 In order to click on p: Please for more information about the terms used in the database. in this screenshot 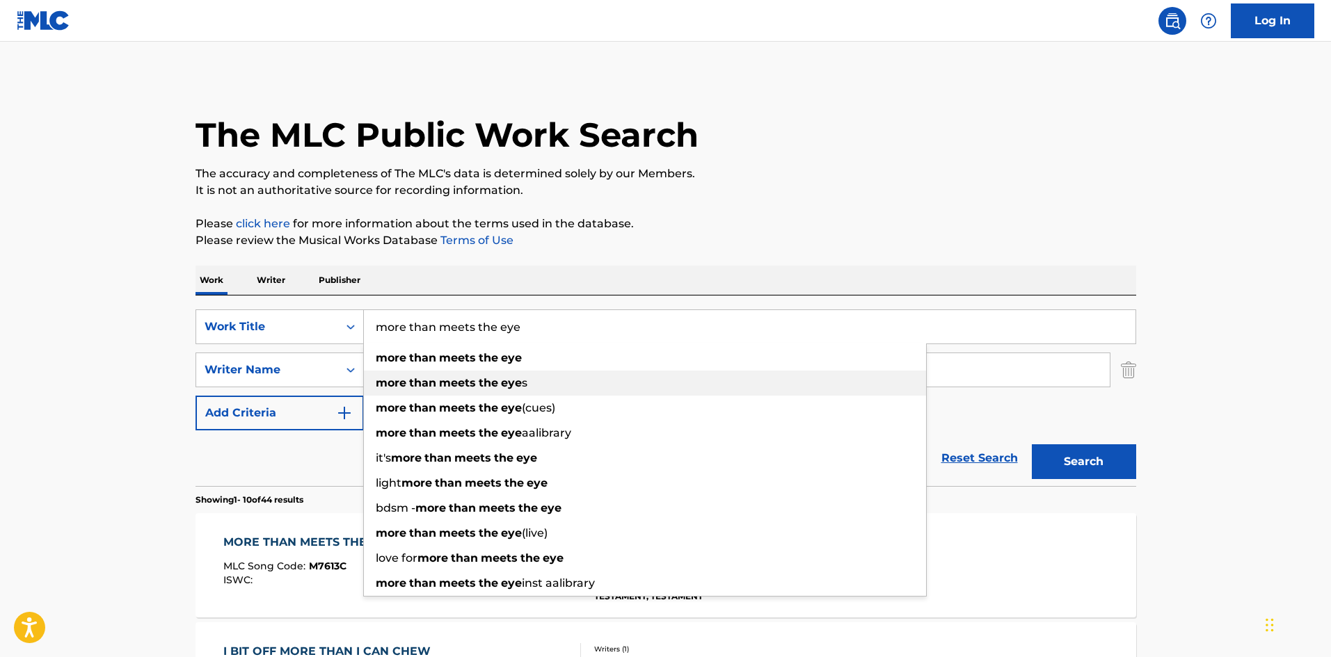, I will do `click(666, 224)`.